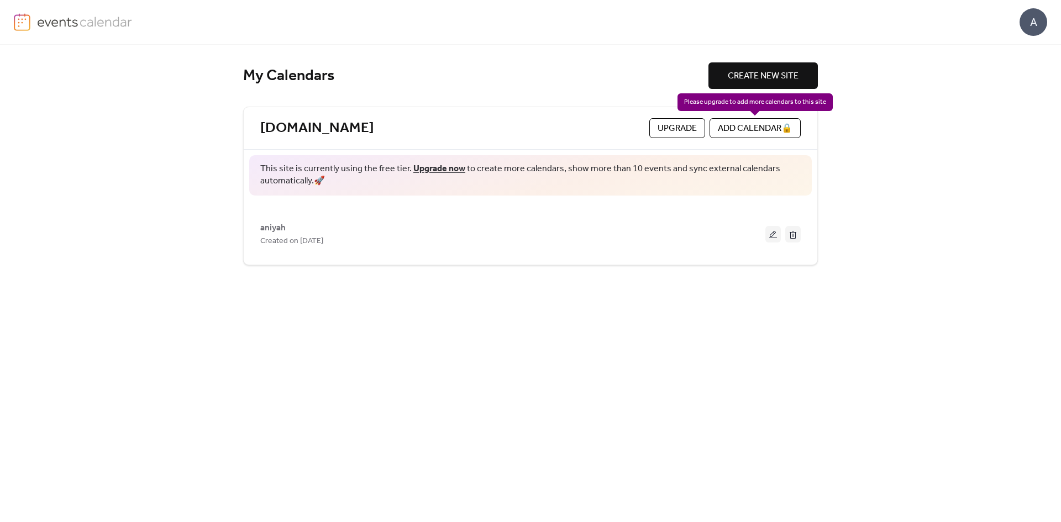  What do you see at coordinates (439, 169) in the screenshot?
I see `a: Upgrade now` at bounding box center [439, 169].